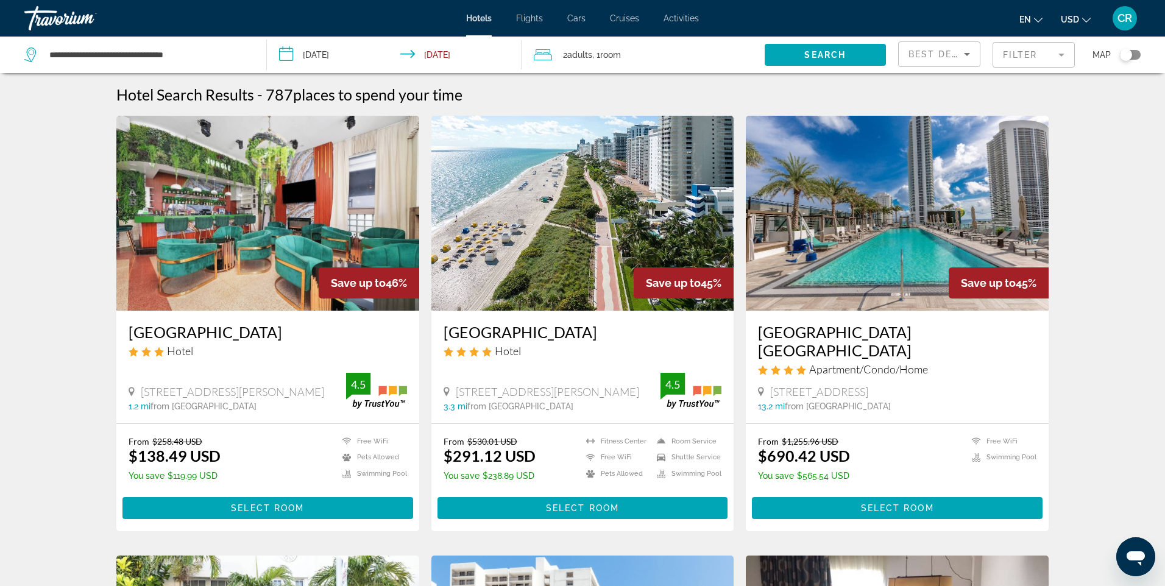  Describe the element at coordinates (686, 458) in the screenshot. I see `li: Shuttle Service` at that location.